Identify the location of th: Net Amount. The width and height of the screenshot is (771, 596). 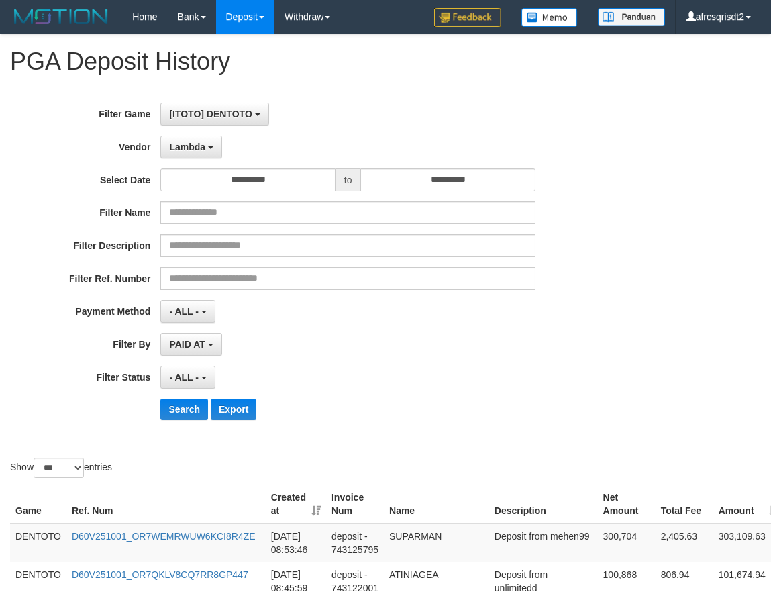
(627, 504).